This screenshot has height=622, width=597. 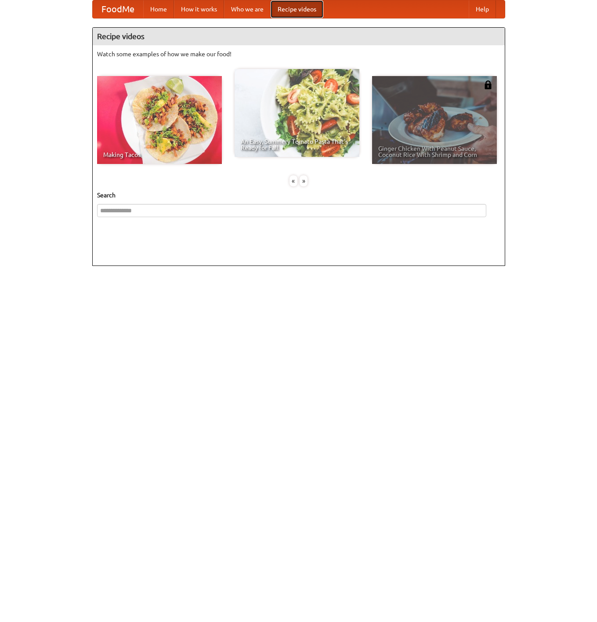 I want to click on a: Making Tacos, so click(x=159, y=120).